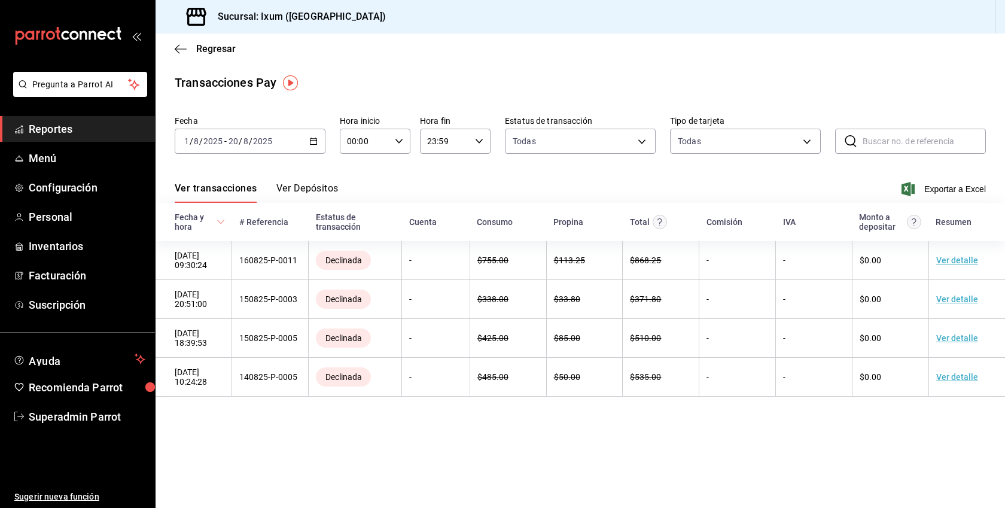  What do you see at coordinates (87, 158) in the screenshot?
I see `span: Menú` at bounding box center [87, 158].